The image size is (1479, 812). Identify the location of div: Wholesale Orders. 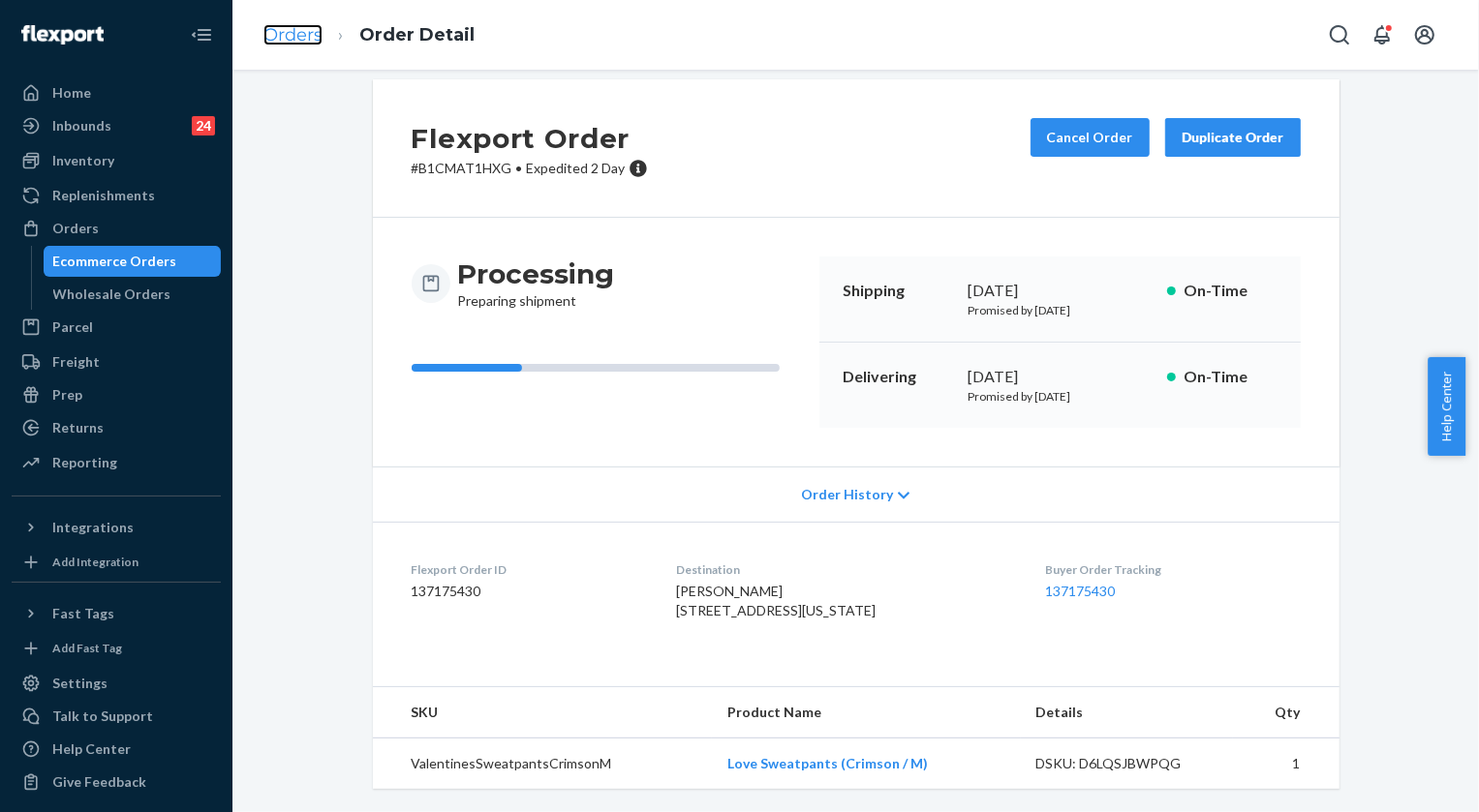
(112, 294).